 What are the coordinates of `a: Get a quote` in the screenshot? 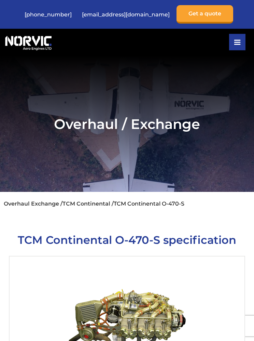 It's located at (205, 14).